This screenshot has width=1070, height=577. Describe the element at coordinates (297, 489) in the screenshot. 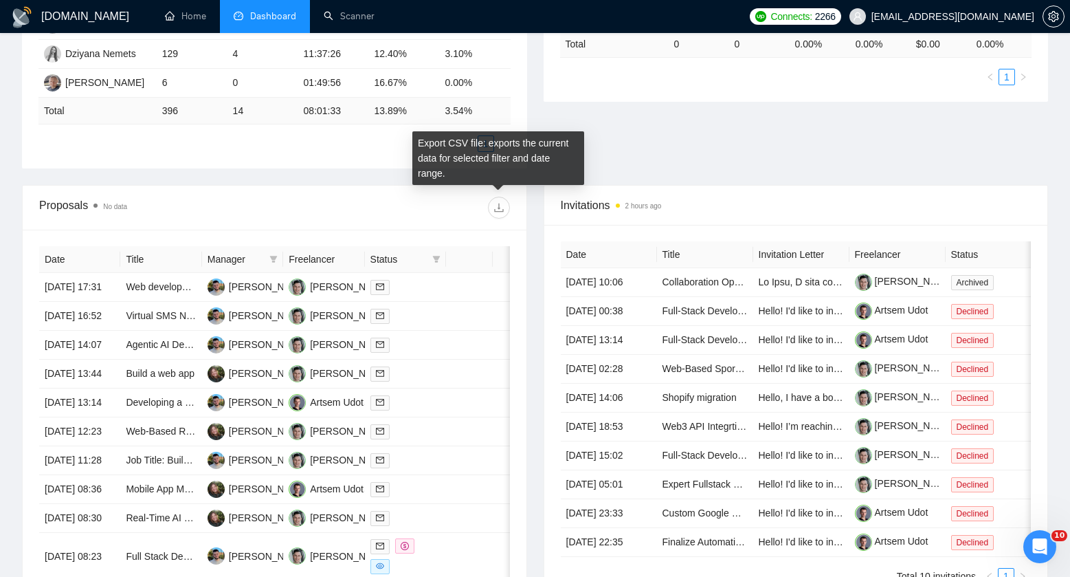

I see `img: AU` at that location.